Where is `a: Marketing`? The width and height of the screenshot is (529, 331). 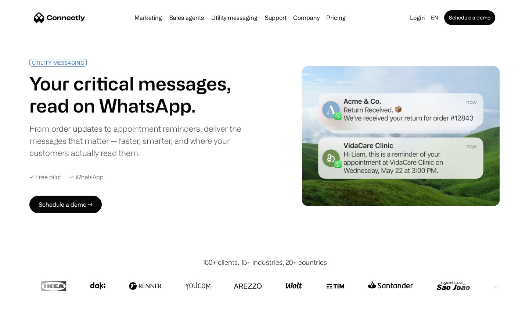 a: Marketing is located at coordinates (148, 18).